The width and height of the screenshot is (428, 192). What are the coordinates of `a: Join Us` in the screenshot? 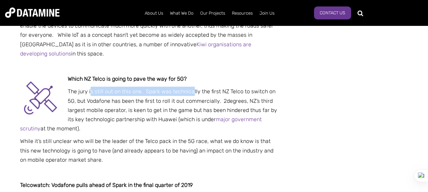 It's located at (267, 13).